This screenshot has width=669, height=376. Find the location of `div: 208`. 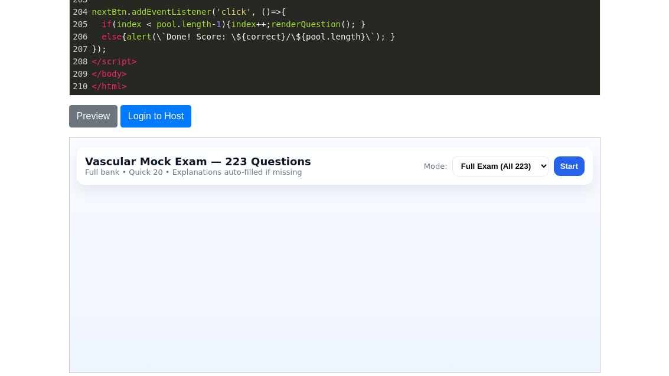

div: 208 is located at coordinates (80, 61).